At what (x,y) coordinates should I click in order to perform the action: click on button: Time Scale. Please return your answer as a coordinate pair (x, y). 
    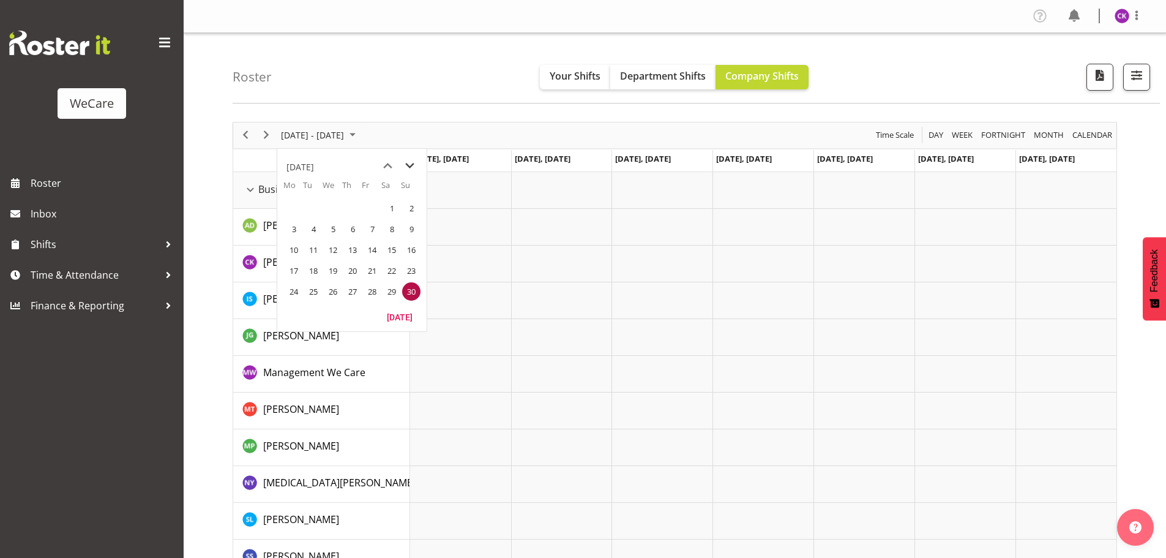
    Looking at the image, I should click on (895, 135).